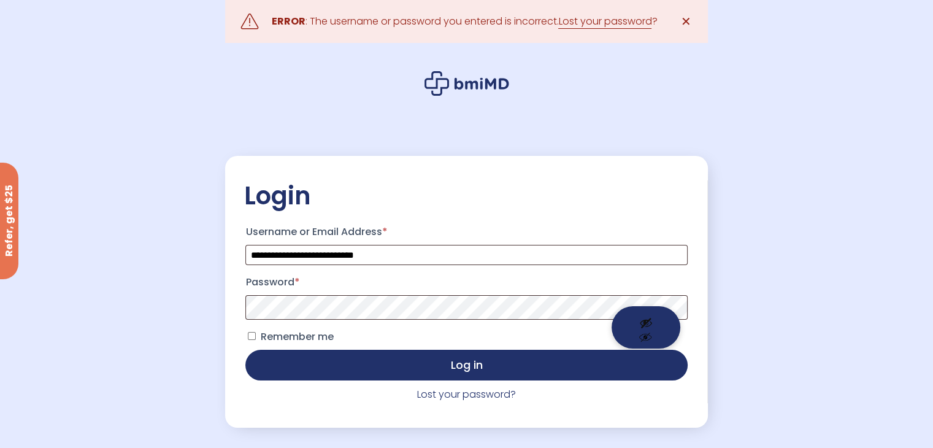 The image size is (933, 448). What do you see at coordinates (646, 327) in the screenshot?
I see `button: Show password` at bounding box center [646, 327].